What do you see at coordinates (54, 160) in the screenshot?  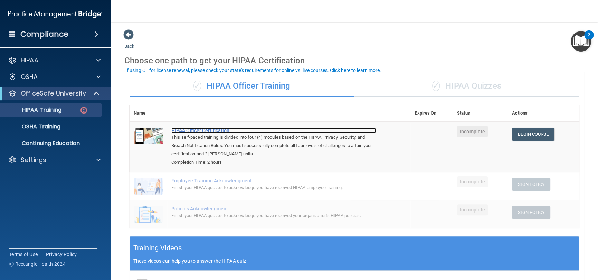 I see `a: Settings` at bounding box center [54, 160].